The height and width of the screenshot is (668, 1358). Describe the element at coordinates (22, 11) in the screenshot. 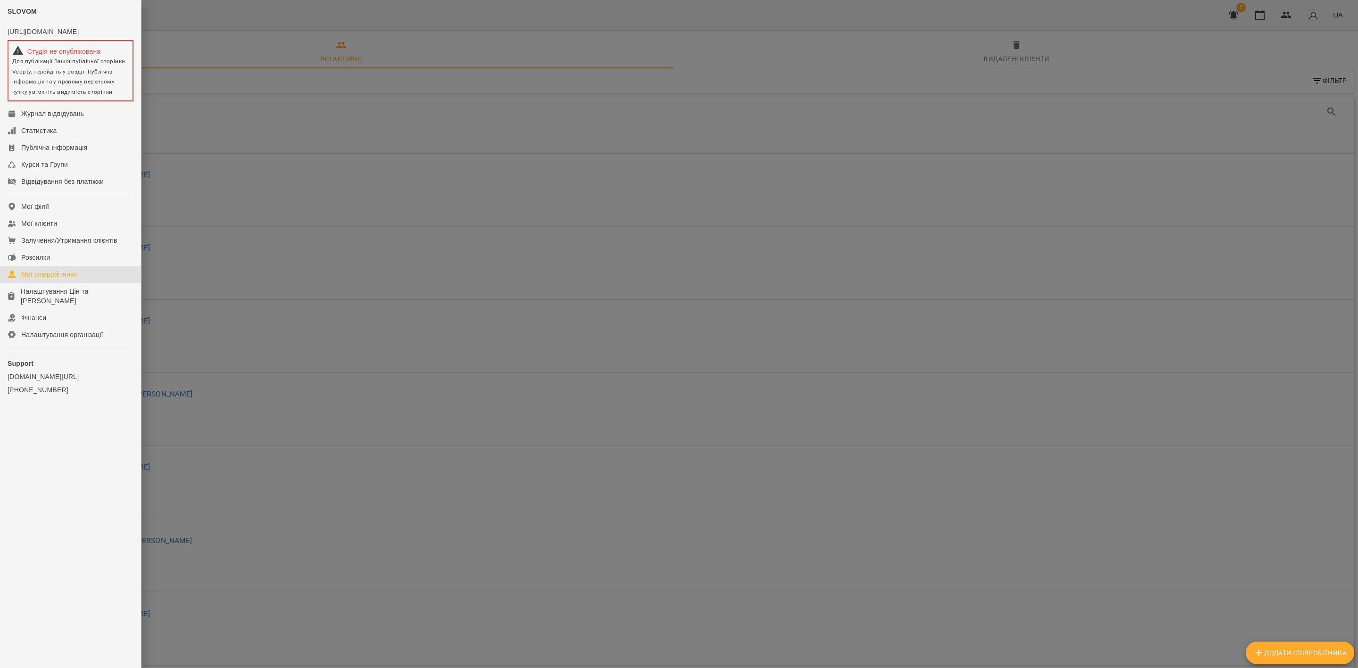

I see `span: SLOVOM` at that location.